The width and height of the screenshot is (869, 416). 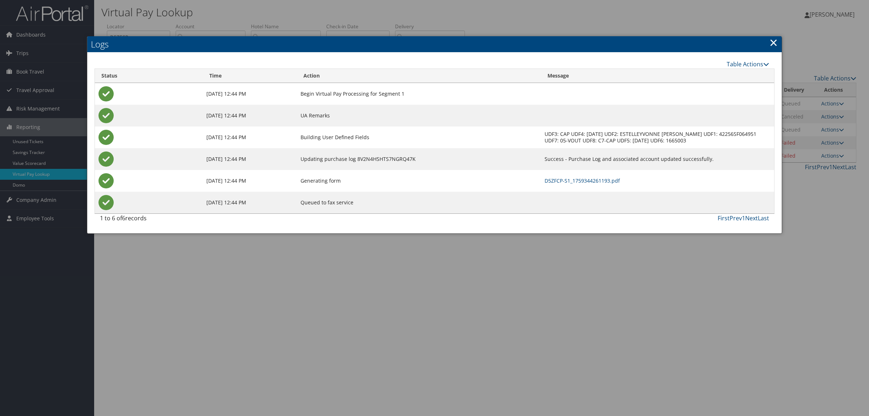 I want to click on a: Table Actions, so click(x=748, y=64).